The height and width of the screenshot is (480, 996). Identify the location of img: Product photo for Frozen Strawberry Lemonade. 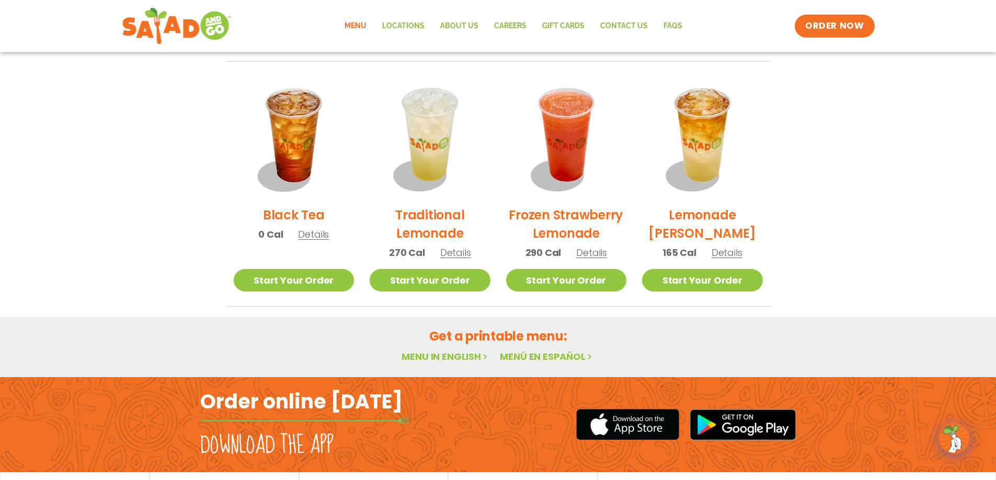
(566, 137).